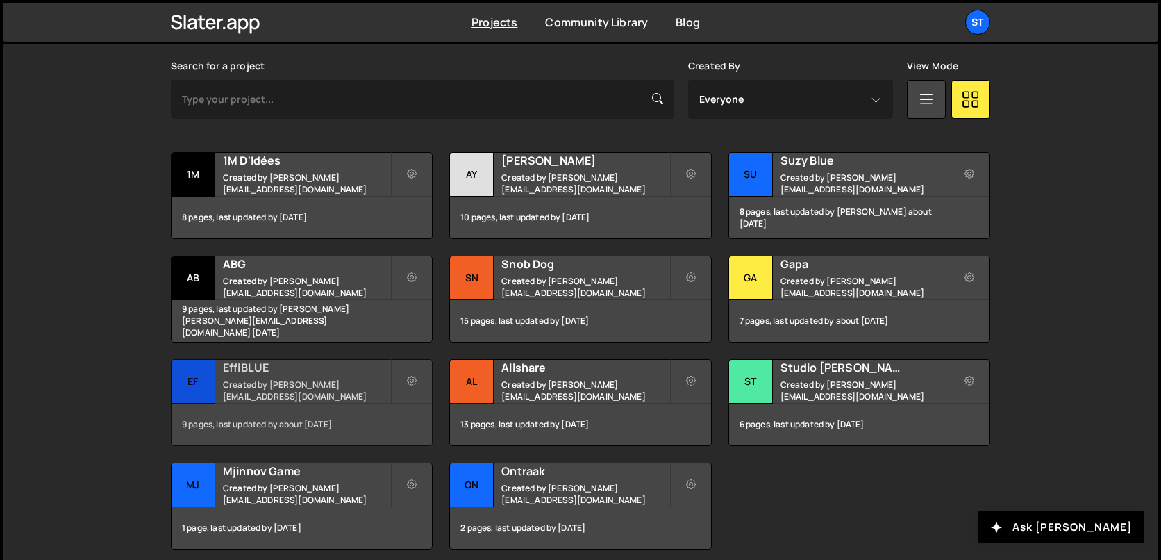  I want to click on label: View Mode, so click(933, 66).